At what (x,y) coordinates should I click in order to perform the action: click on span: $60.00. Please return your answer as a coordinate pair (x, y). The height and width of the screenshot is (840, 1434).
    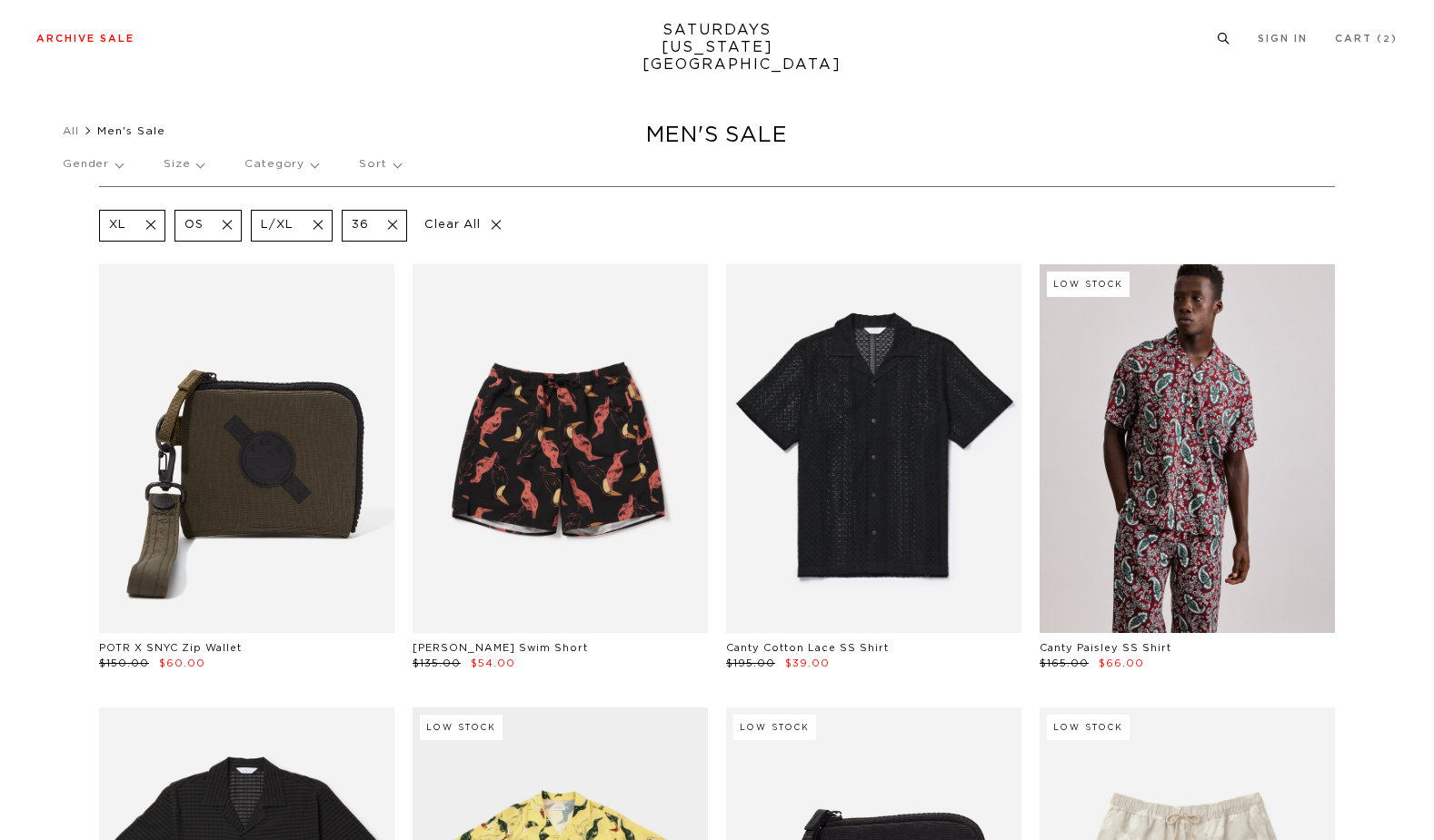
    Looking at the image, I should click on (182, 663).